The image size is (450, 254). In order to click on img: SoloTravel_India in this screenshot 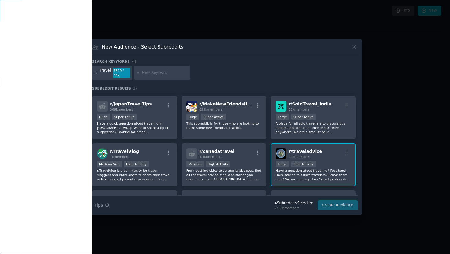, I will do `click(281, 106)`.